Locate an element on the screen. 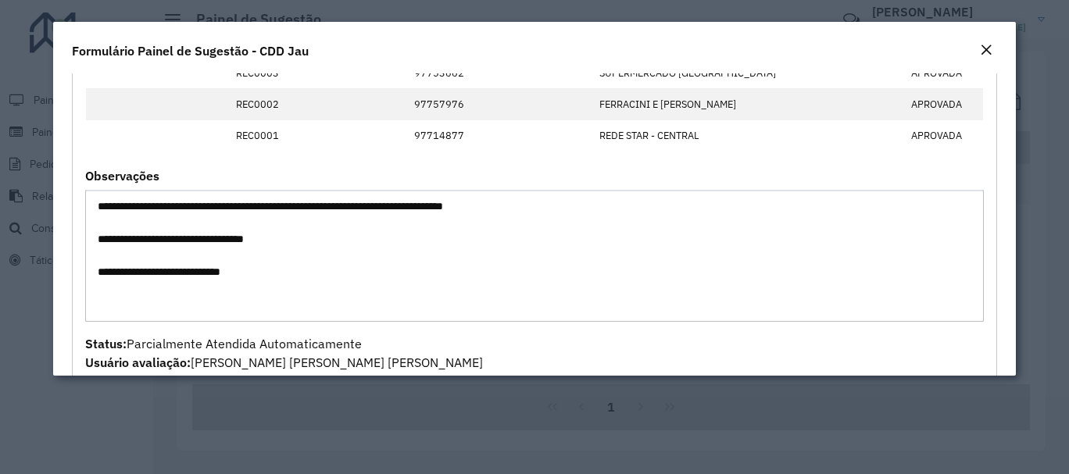 This screenshot has width=1069, height=474. td: 97753662 is located at coordinates (498, 73).